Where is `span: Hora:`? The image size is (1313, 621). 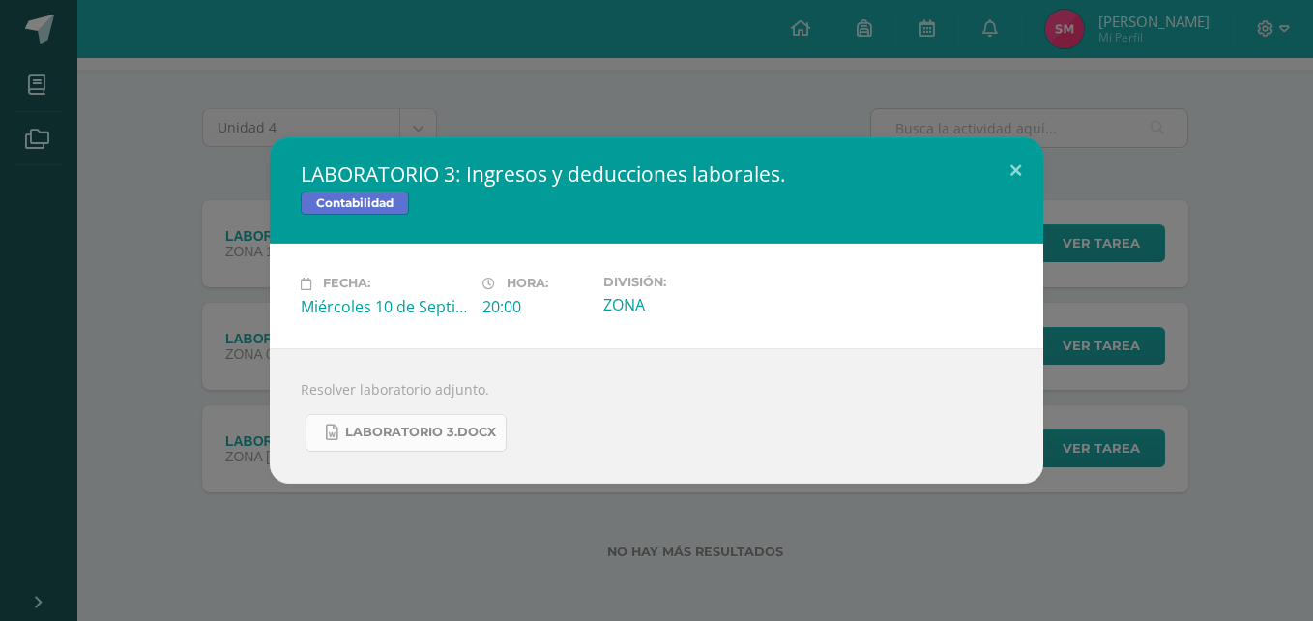 span: Hora: is located at coordinates (527, 283).